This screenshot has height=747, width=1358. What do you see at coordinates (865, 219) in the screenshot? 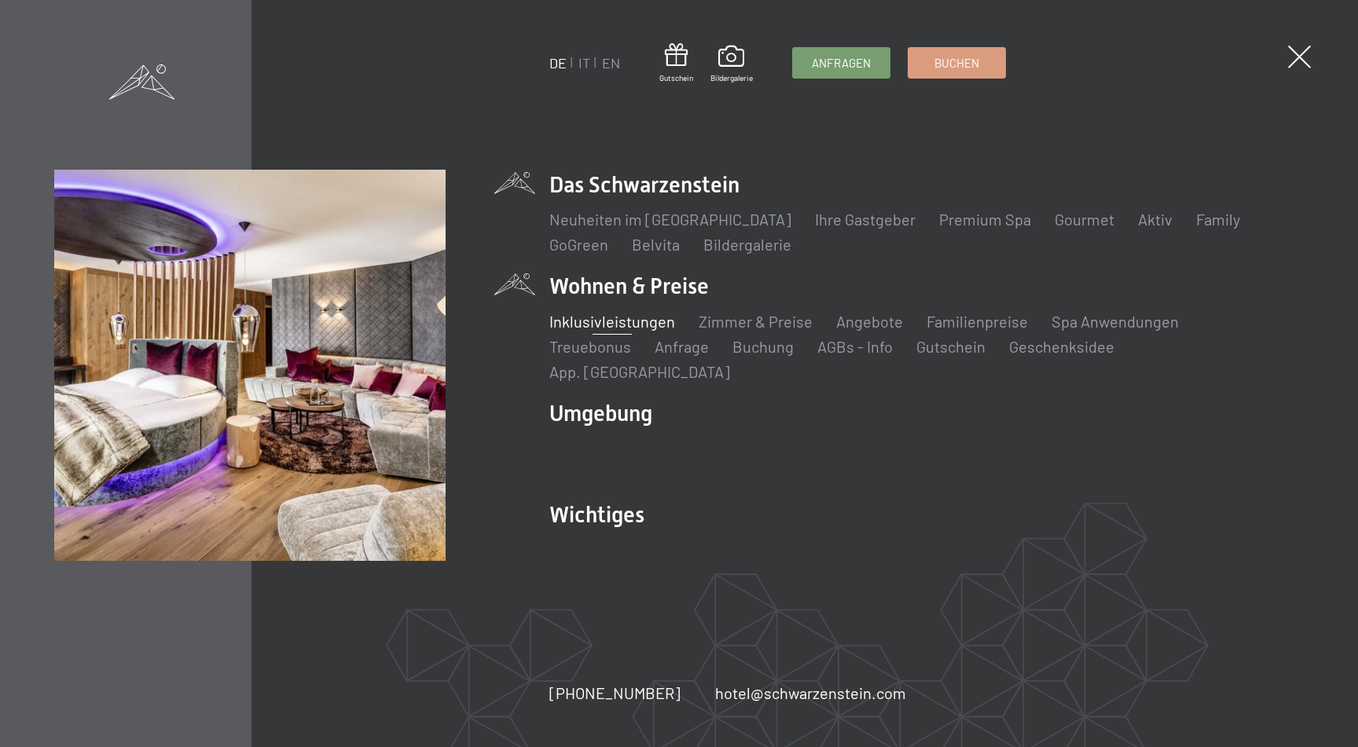
I see `a: Ihre Gastgeber` at bounding box center [865, 219].